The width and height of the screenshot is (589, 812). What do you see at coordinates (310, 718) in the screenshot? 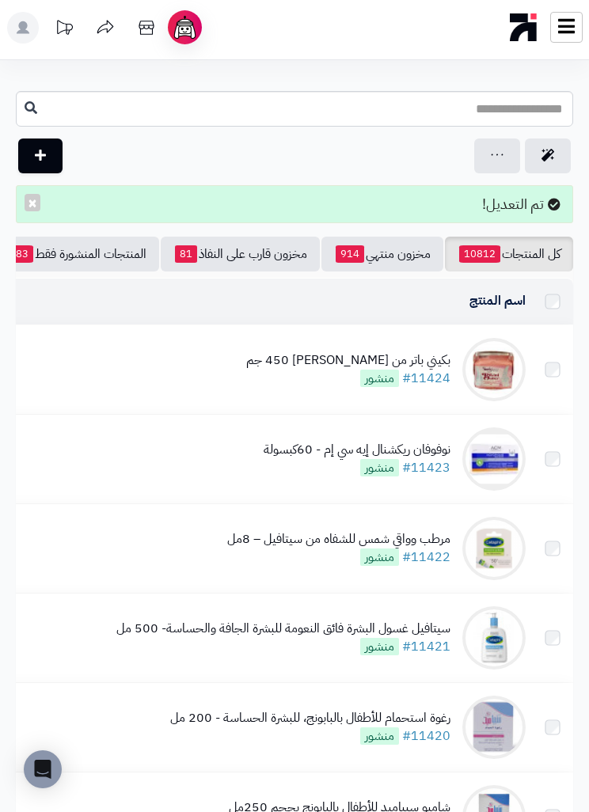
I see `div: رغوة استحمام للأطفال بالبابونج، للبشرة الحساسة - 200 مل` at bounding box center [310, 718].